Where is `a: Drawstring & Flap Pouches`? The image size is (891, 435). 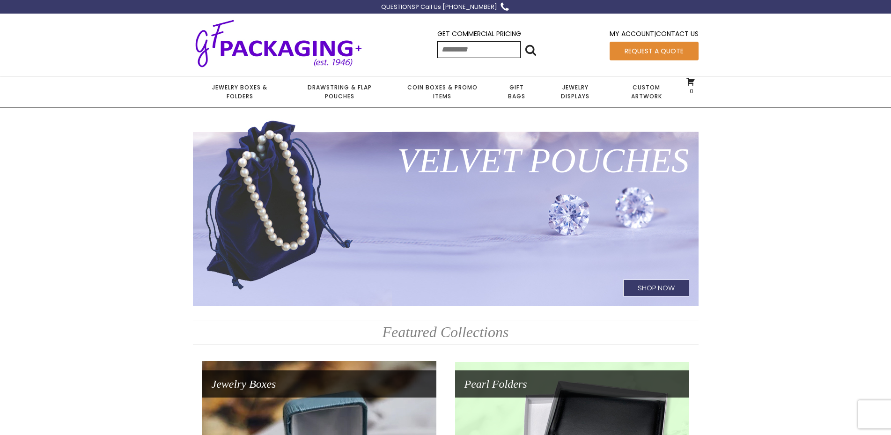 a: Drawstring & Flap Pouches is located at coordinates (340, 92).